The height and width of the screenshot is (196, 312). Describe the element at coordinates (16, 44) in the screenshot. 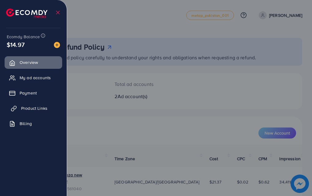

I see `span: $14.97` at that location.